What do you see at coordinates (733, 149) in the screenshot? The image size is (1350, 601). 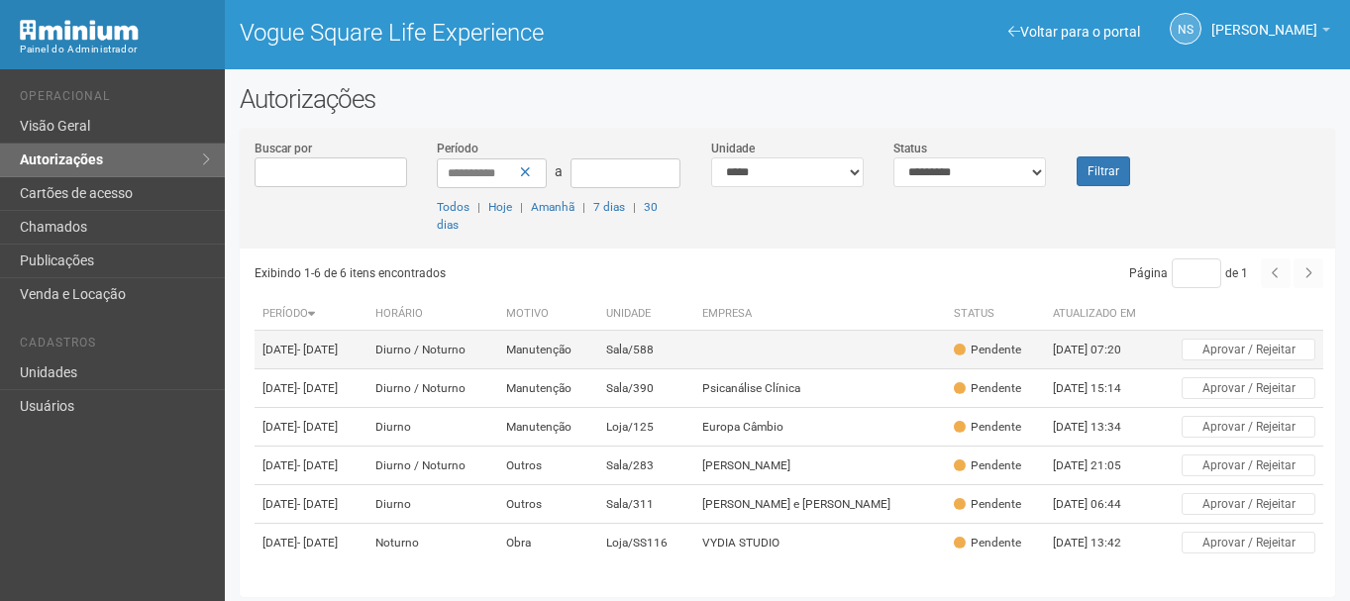 I see `label: Unidade` at bounding box center [733, 149].